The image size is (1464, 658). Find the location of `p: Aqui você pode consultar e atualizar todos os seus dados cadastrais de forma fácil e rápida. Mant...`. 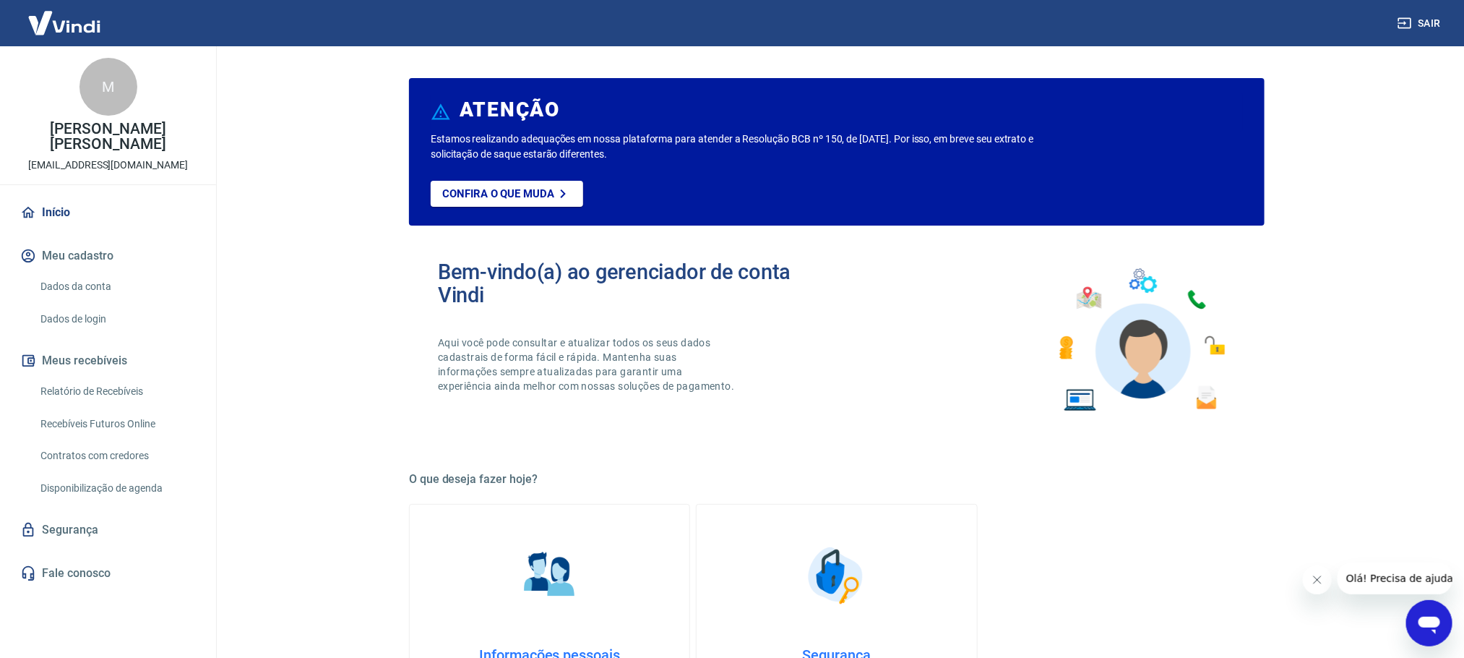

p: Aqui você pode consultar e atualizar todos os seus dados cadastrais de forma fácil e rápida. Mant... is located at coordinates (588, 364).